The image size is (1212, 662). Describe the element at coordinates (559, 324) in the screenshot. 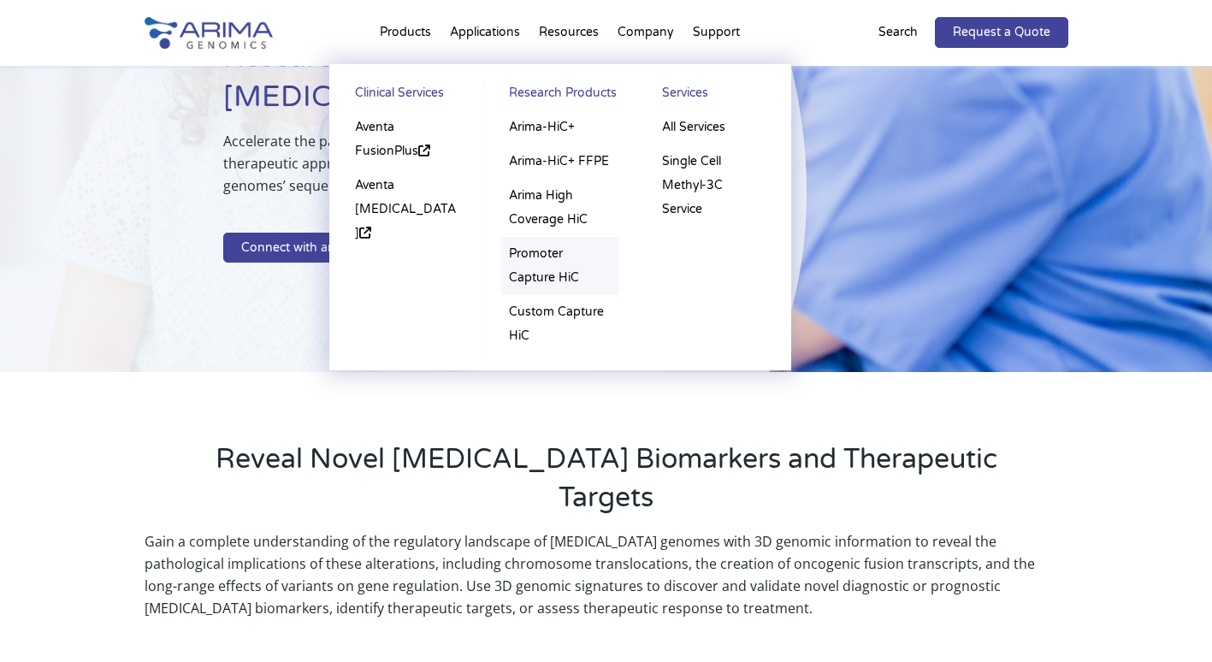

I see `a: Custom Capture HiC` at that location.